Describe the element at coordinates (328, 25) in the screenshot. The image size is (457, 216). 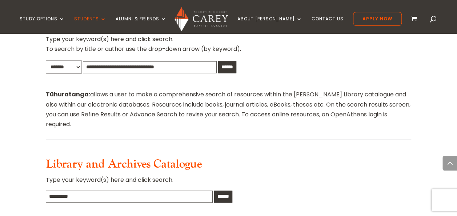
I see `a: Contact Us` at that location.